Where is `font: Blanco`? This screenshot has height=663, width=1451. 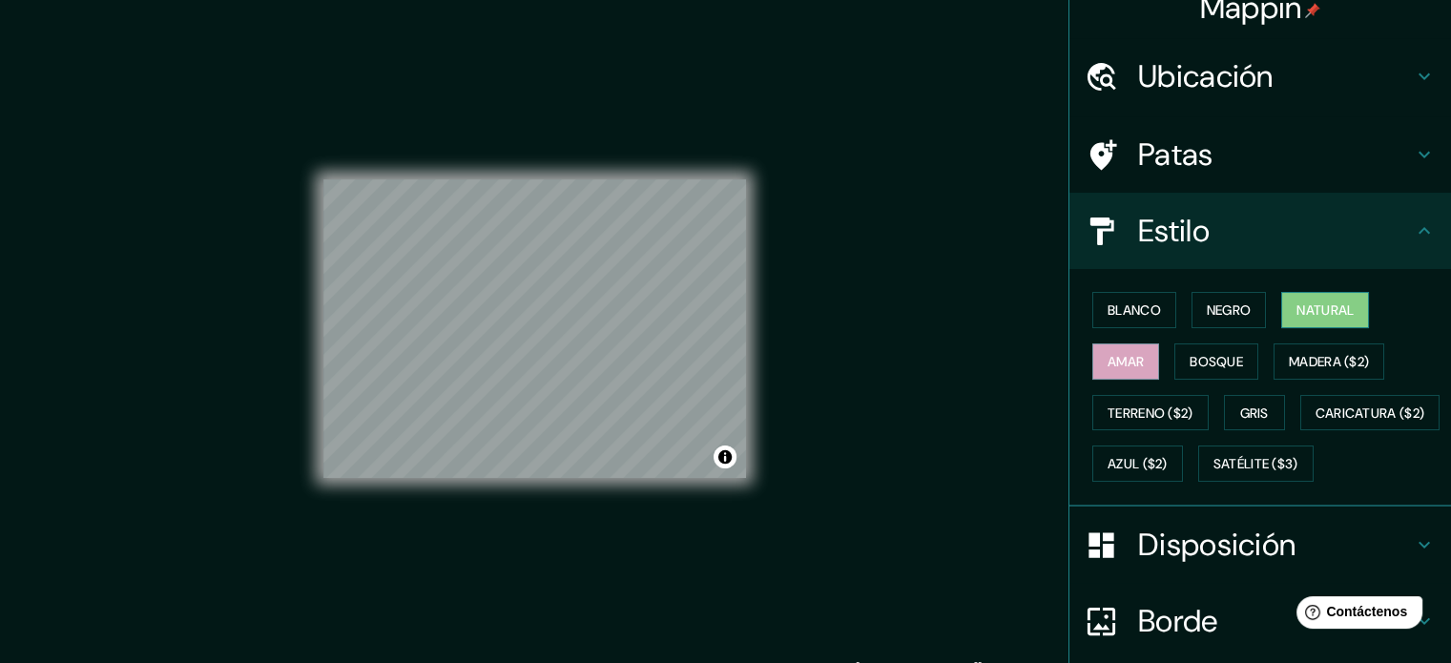 font: Blanco is located at coordinates (1134, 310).